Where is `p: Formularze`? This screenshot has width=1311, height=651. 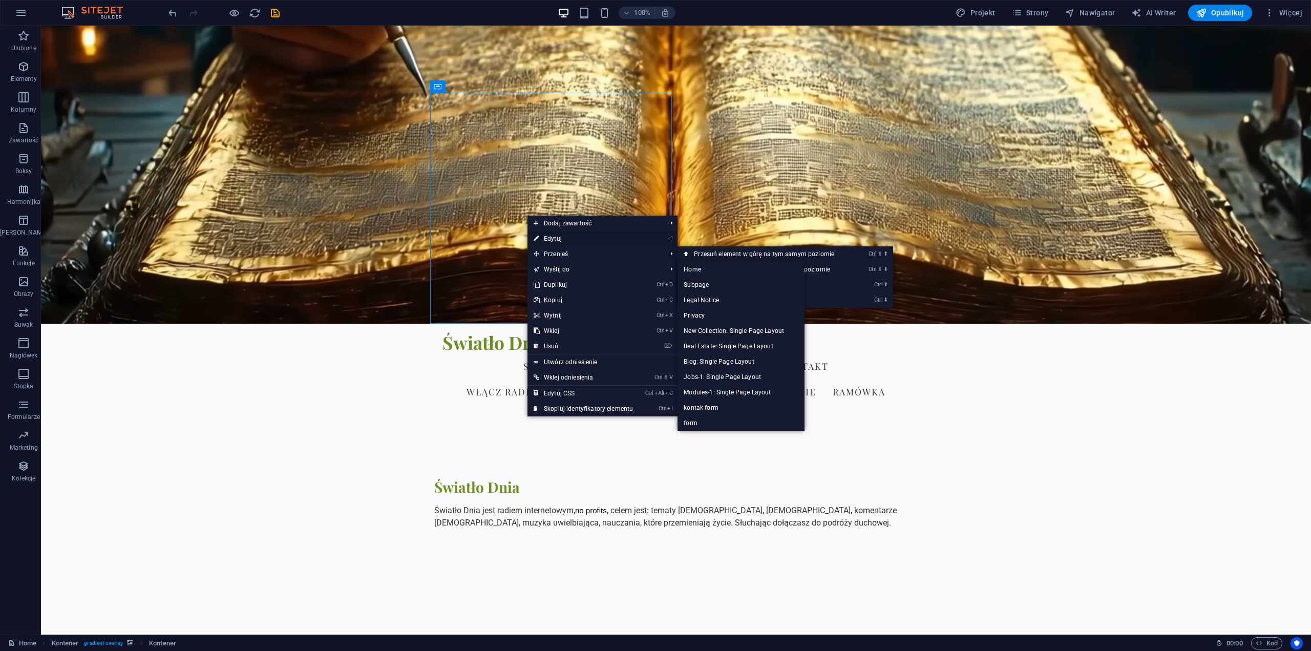
p: Formularze is located at coordinates (24, 417).